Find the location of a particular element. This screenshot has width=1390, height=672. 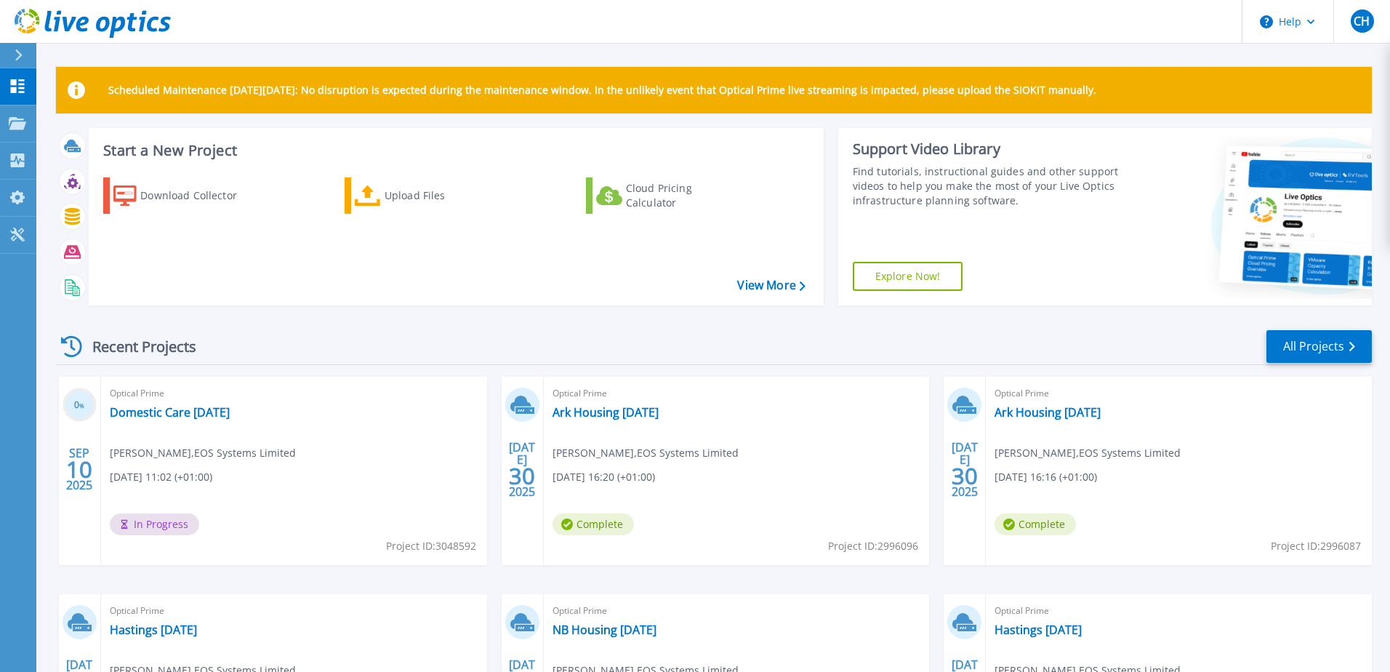

a: Cloud Pricing Calculator is located at coordinates (667, 196).